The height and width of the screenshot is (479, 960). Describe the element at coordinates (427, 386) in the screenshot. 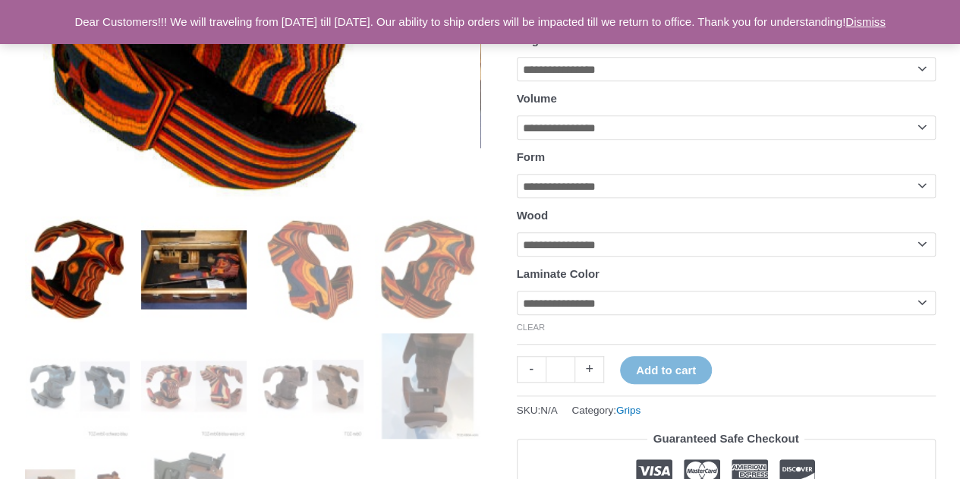

I see `img: Rink Free-Pistol Grip - Image 8` at that location.